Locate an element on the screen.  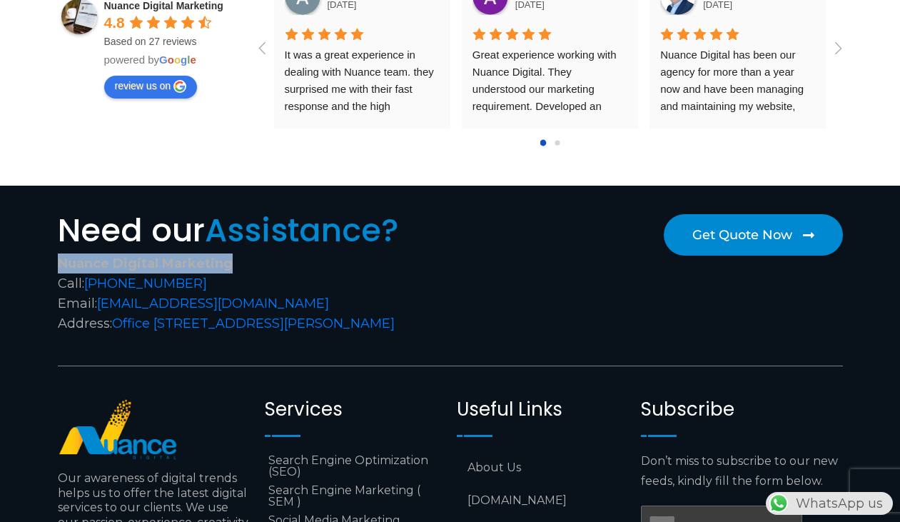
span: l is located at coordinates (188, 59).